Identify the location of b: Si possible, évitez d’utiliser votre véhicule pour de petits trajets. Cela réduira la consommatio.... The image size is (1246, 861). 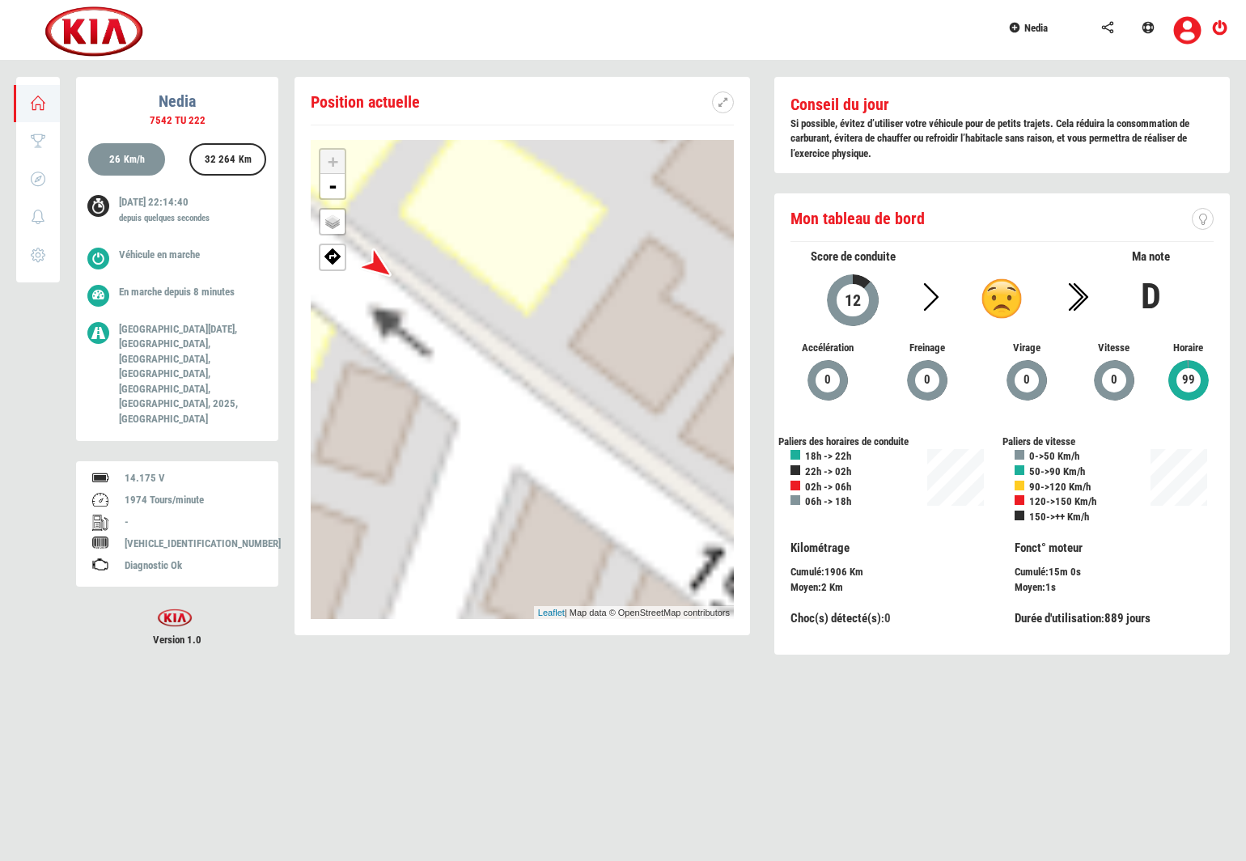
(989, 138).